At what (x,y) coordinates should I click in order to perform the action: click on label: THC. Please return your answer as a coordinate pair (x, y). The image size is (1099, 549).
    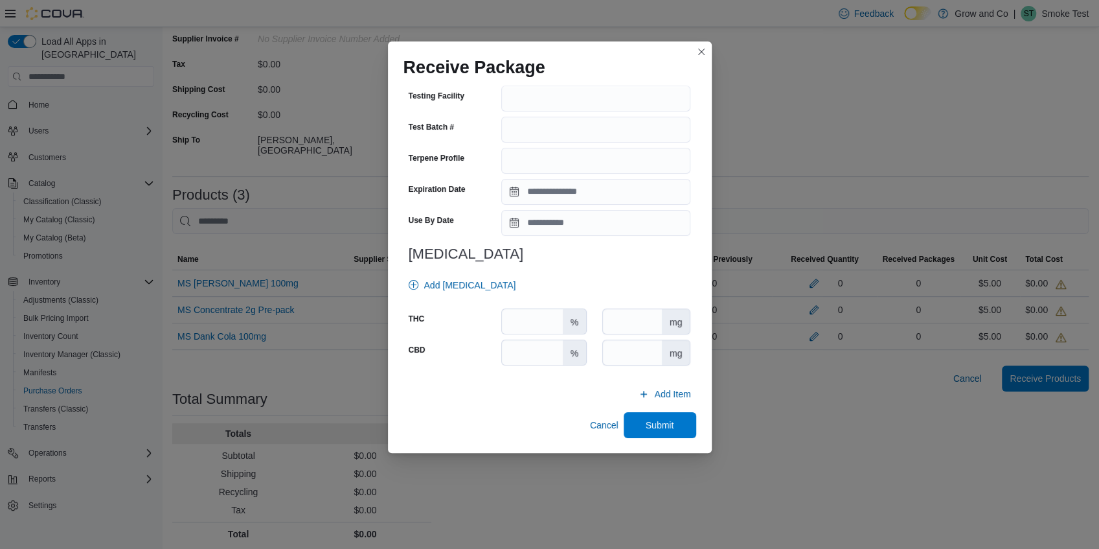
    Looking at the image, I should click on (416, 319).